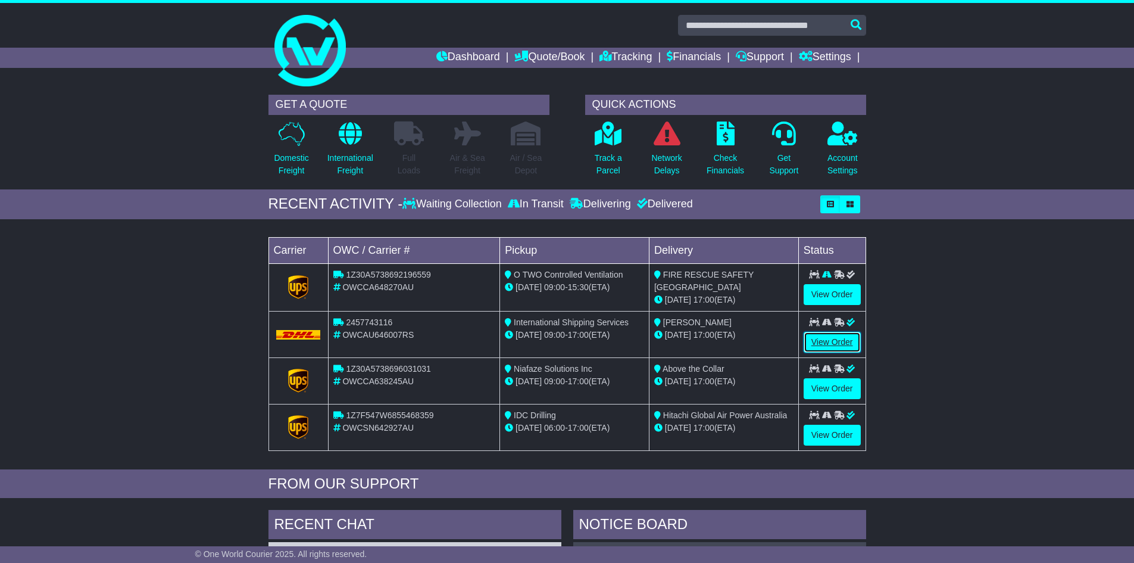  I want to click on img: DHL.png, so click(298, 335).